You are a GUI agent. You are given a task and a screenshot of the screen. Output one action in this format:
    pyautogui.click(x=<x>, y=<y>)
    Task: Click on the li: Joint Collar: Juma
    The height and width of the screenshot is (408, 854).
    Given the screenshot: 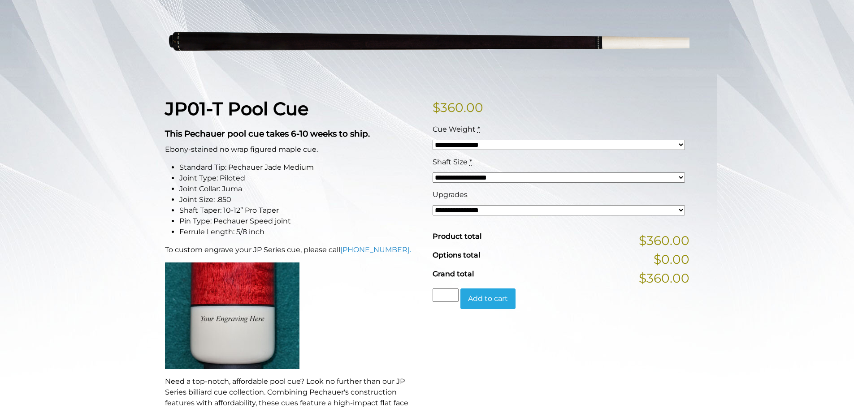 What is the action you would take?
    pyautogui.click(x=300, y=189)
    